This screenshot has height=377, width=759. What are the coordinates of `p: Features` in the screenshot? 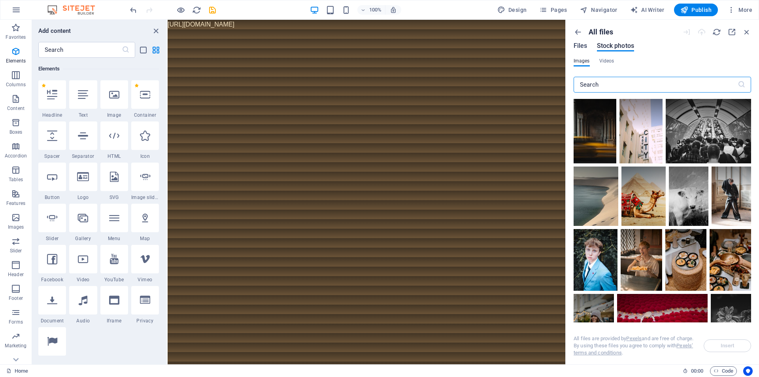 It's located at (16, 203).